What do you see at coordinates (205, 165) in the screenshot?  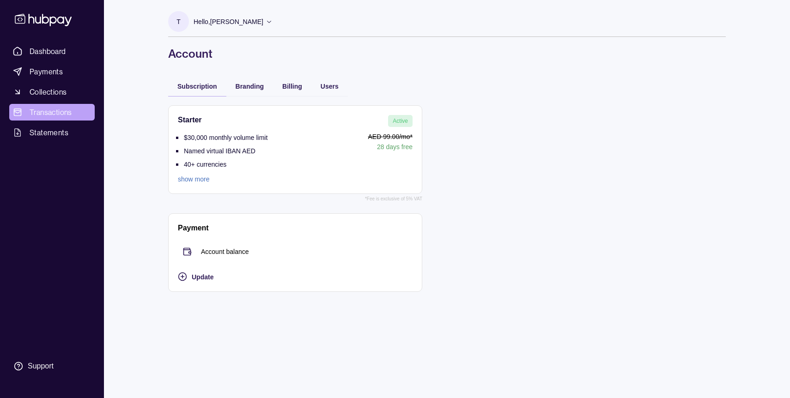 I see `p: 40+ currencies` at bounding box center [205, 165].